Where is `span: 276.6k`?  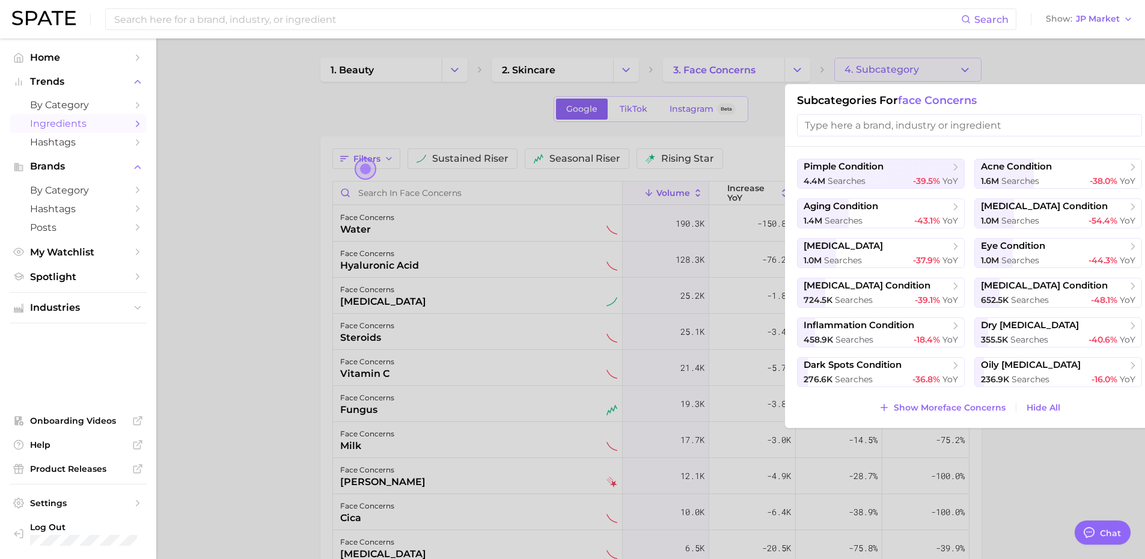 span: 276.6k is located at coordinates (818, 379).